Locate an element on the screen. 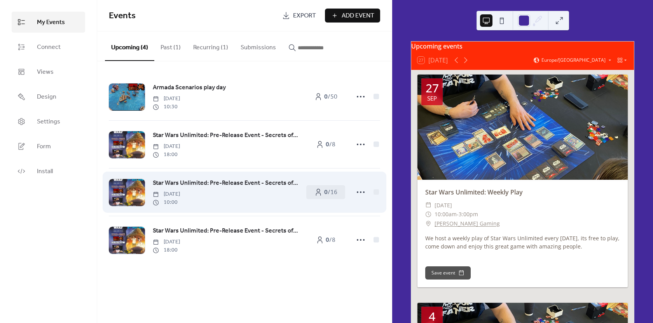 Image resolution: width=653 pixels, height=323 pixels. span: Design is located at coordinates (47, 97).